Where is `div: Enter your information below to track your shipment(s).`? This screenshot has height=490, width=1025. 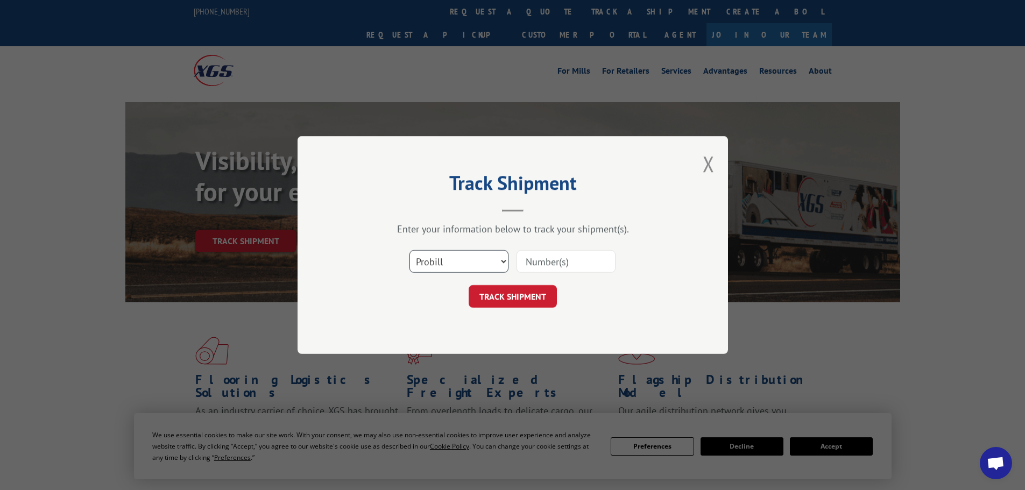
div: Enter your information below to track your shipment(s). is located at coordinates (513, 229).